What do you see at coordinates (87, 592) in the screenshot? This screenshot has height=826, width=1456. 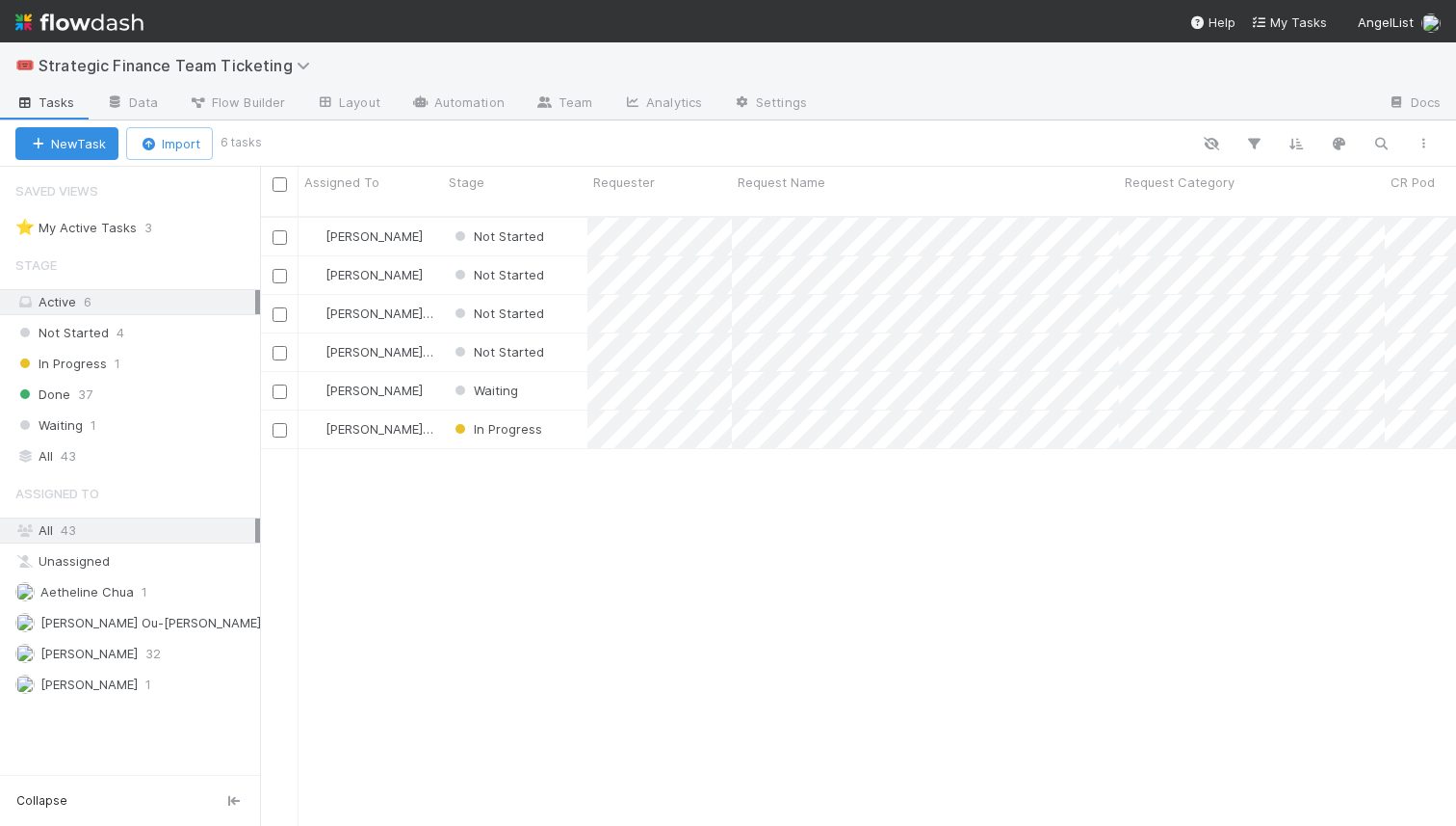 I see `span: Aetheline Chua` at bounding box center [87, 592].